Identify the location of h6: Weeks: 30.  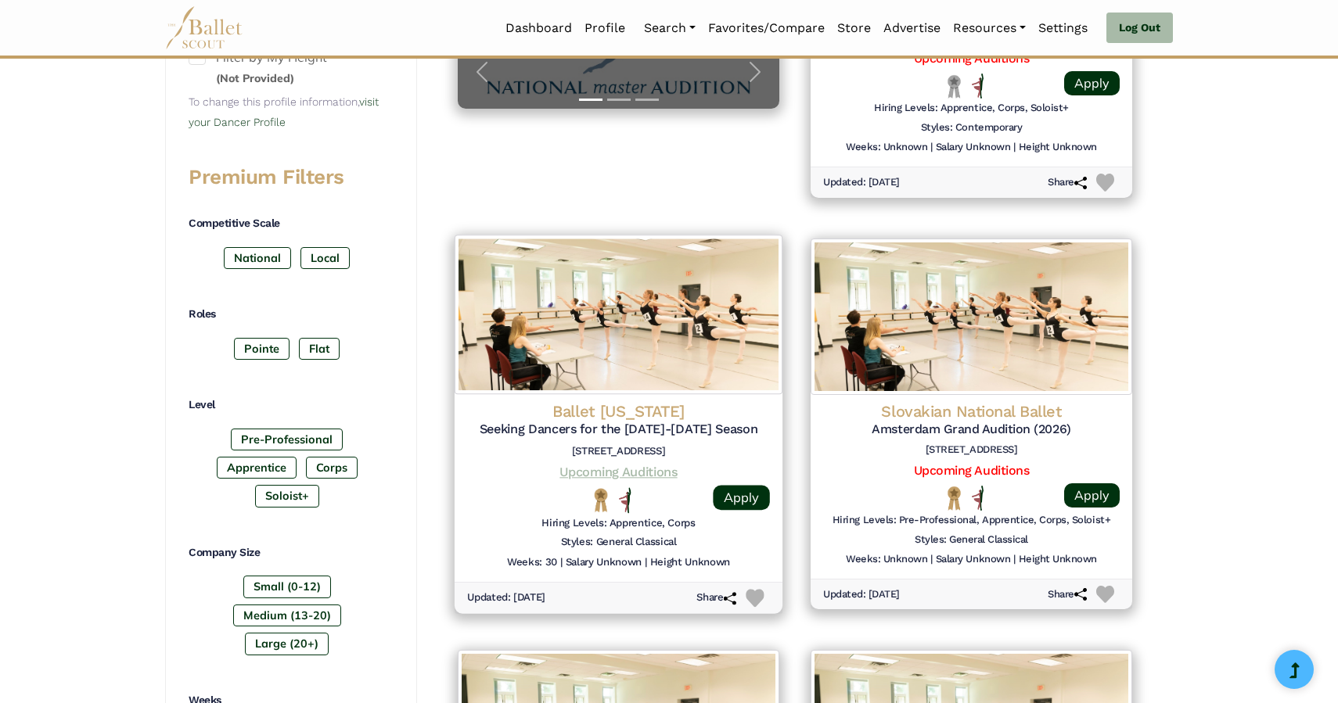
(532, 562).